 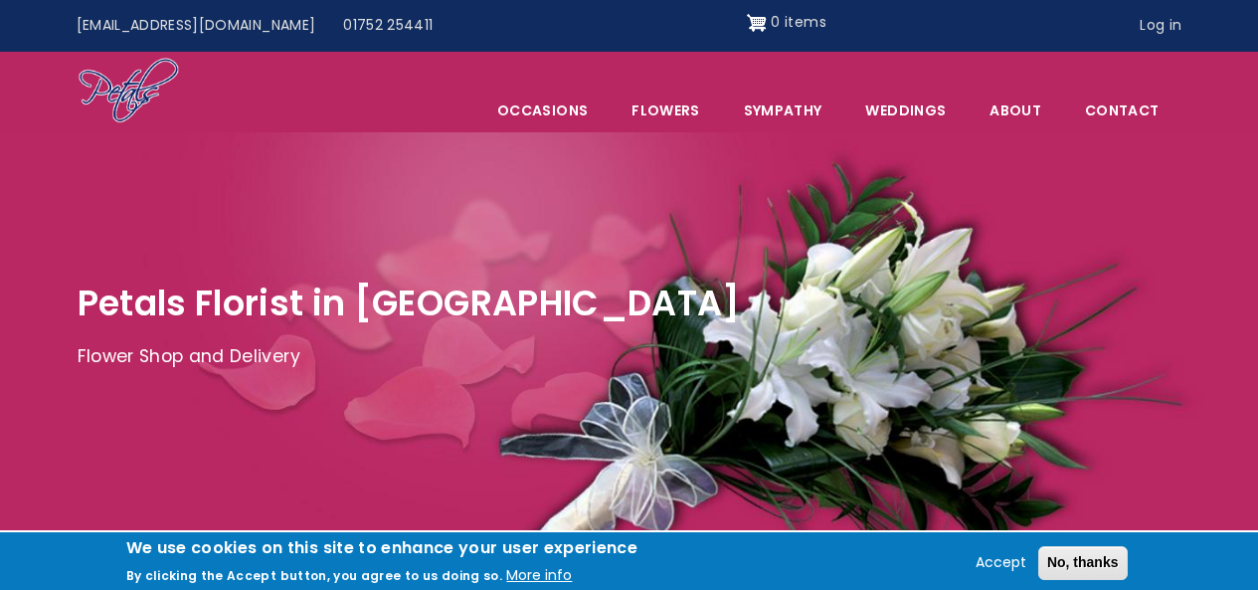 What do you see at coordinates (542, 110) in the screenshot?
I see `span: Occasions` at bounding box center [542, 110].